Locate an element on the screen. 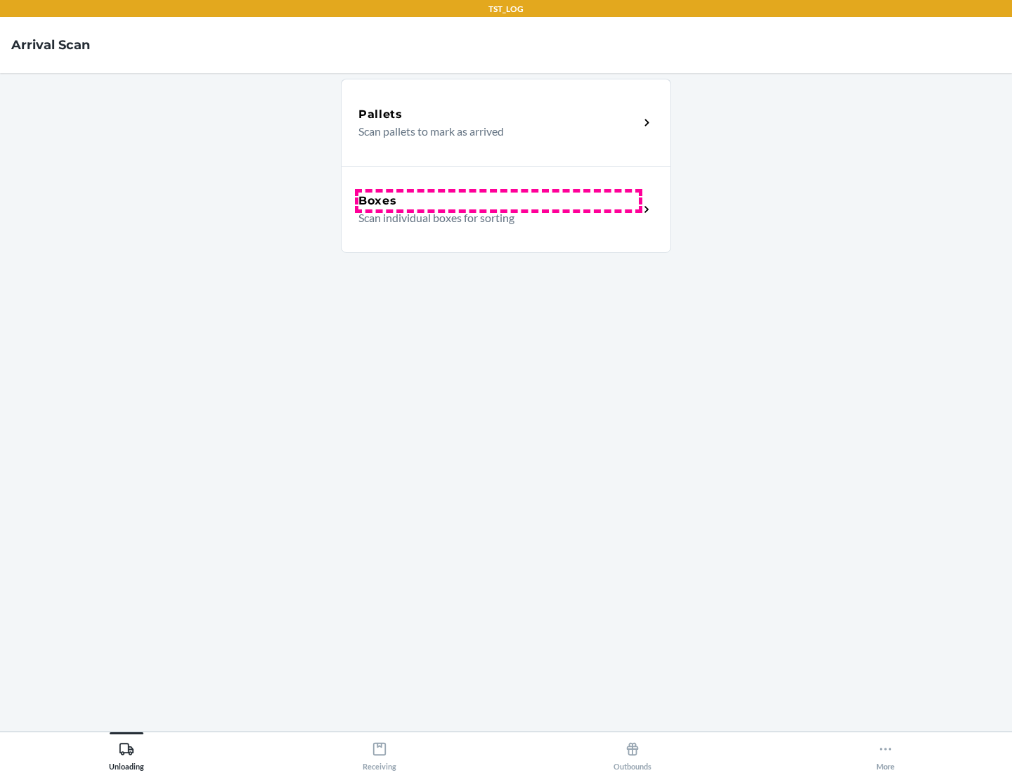 The height and width of the screenshot is (773, 1012). p: Scan pallets to mark as arrived is located at coordinates (493, 131).